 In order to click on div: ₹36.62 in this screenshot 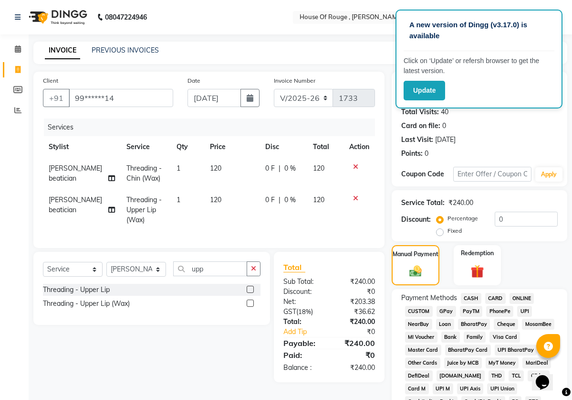, I will do `click(356, 311)`.